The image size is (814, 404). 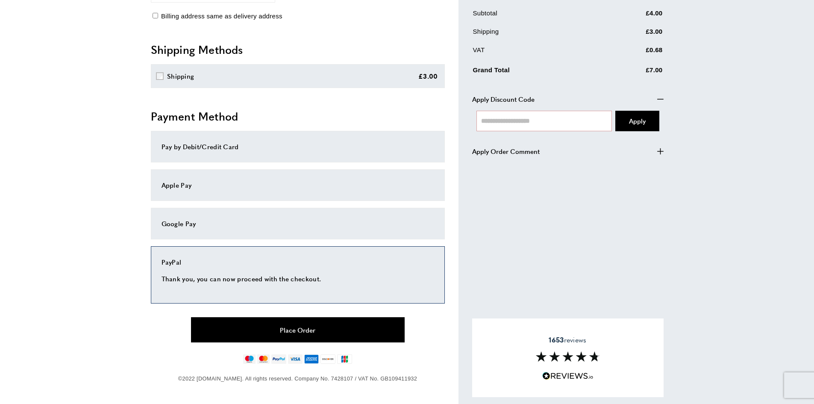 What do you see at coordinates (298, 262) in the screenshot?
I see `div: PayPal` at bounding box center [298, 262].